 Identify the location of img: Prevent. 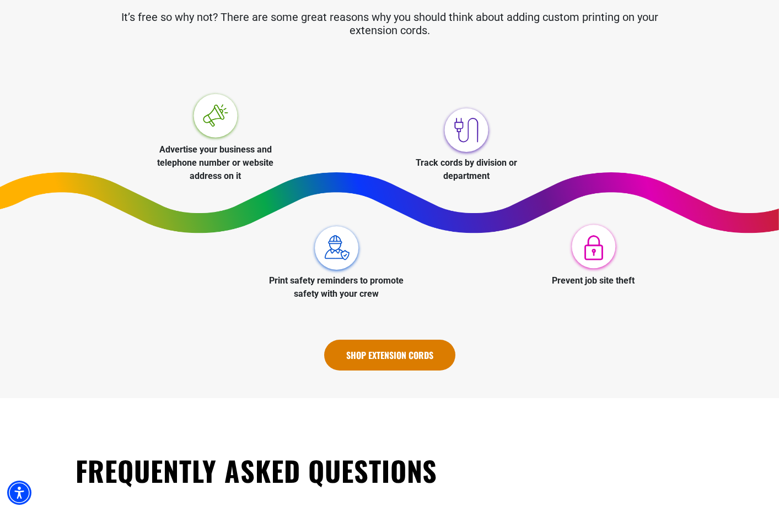
(593, 248).